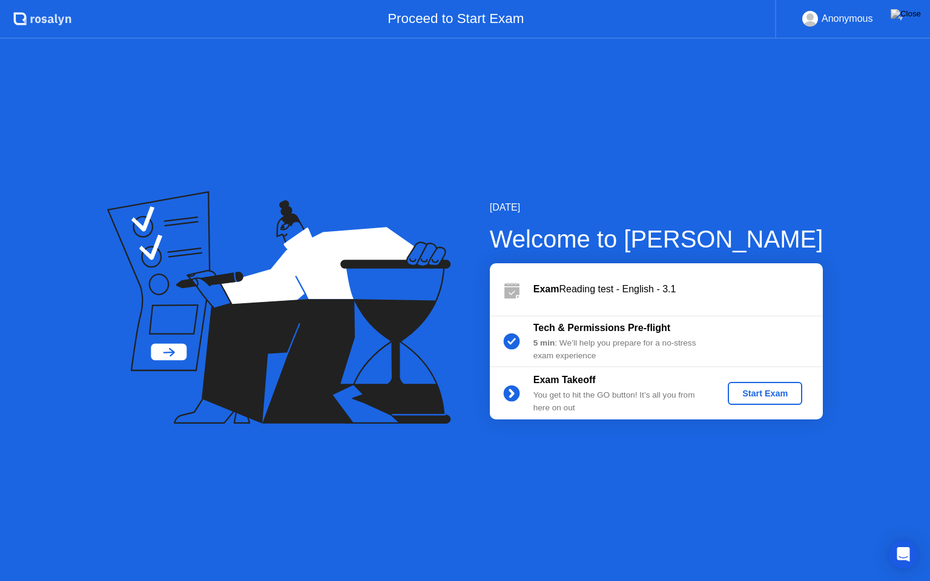  I want to click on b: 5 min, so click(544, 343).